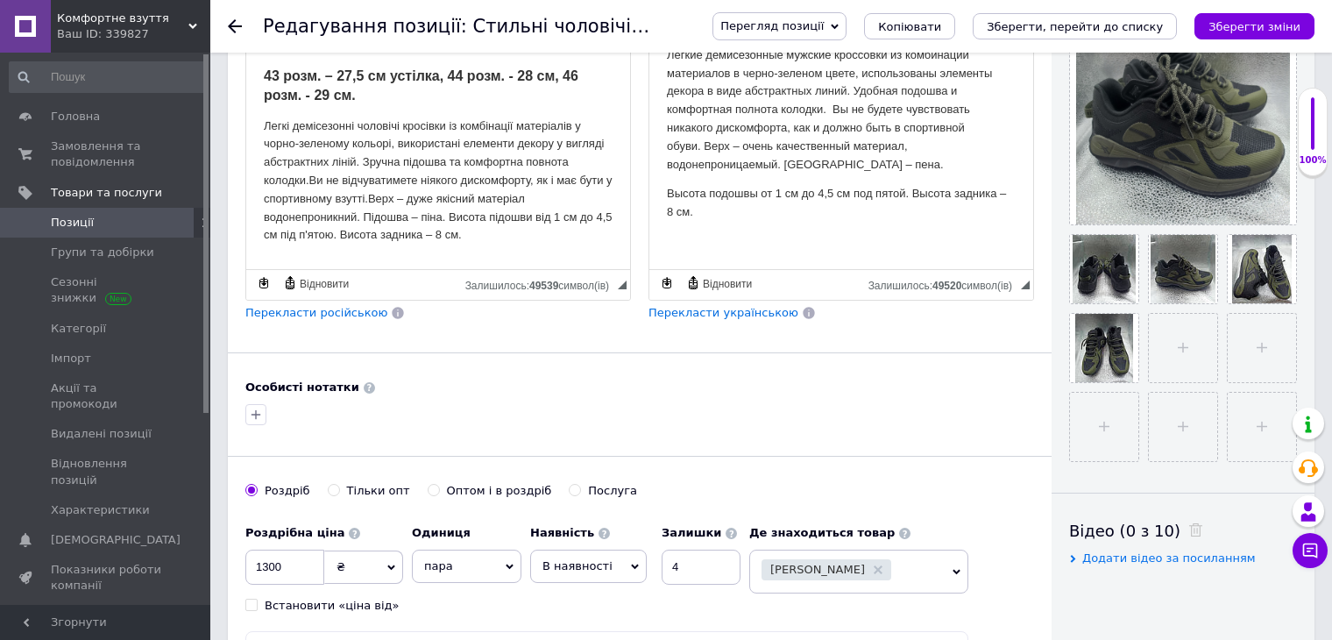 This screenshot has width=1332, height=640. Describe the element at coordinates (316, 312) in the screenshot. I see `span: Перекласти російською` at that location.